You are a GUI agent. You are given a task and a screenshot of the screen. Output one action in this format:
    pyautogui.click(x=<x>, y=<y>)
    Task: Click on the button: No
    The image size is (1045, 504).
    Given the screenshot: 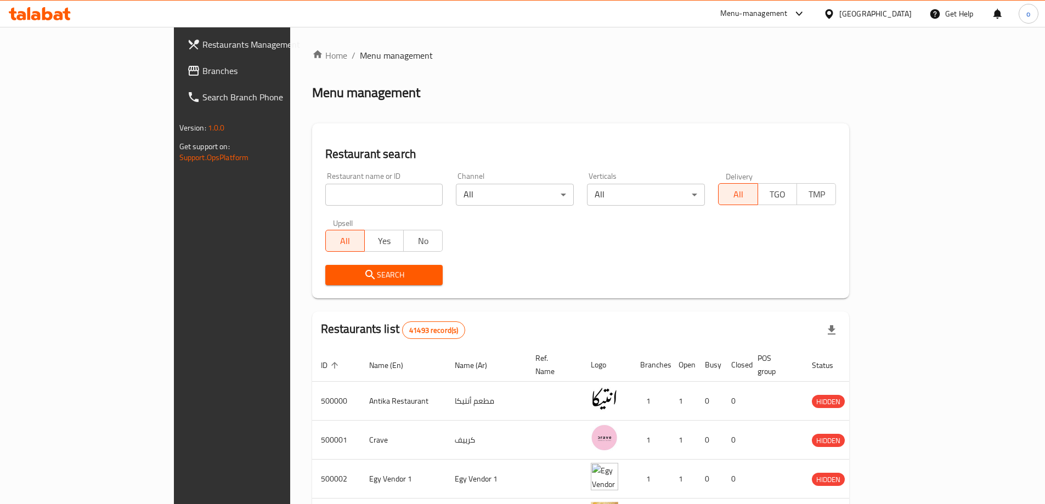 What is the action you would take?
    pyautogui.click(x=423, y=241)
    